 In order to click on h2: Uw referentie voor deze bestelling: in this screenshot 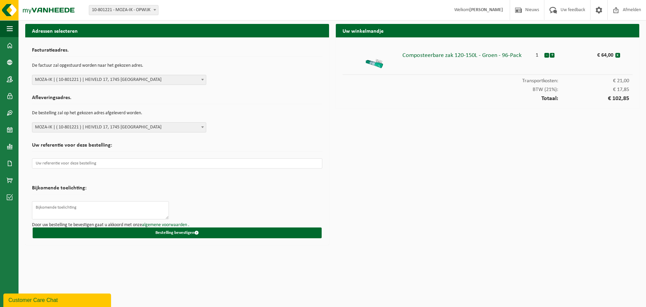, I will do `click(177, 147)`.